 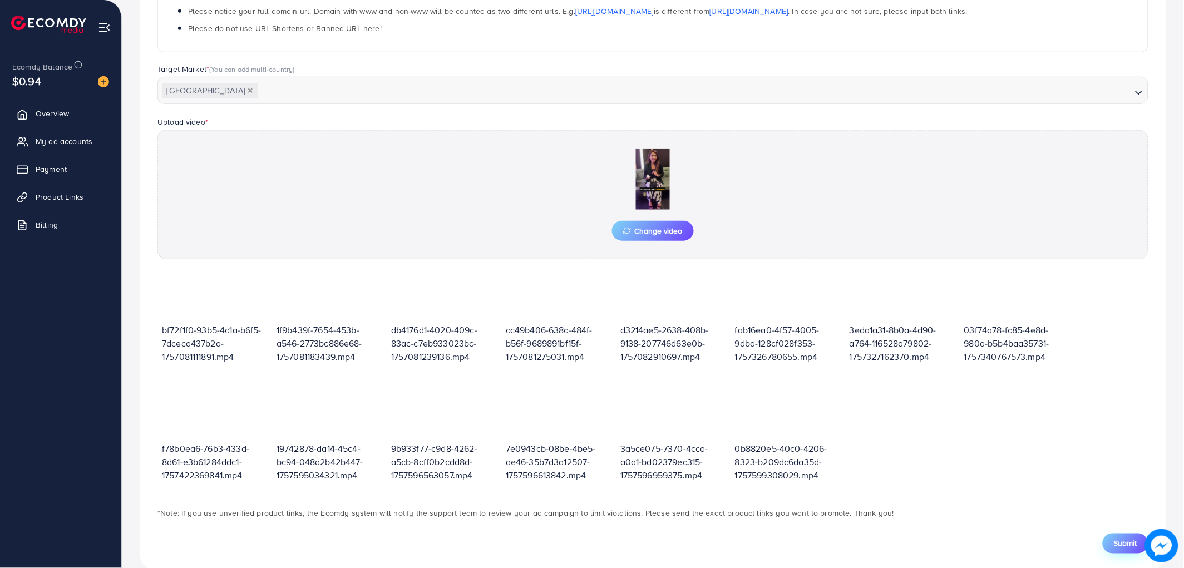 What do you see at coordinates (652, 513) in the screenshot?
I see `p: *Note: If you use unverified product links, the Ecomdy system will notify the support team to rev...` at bounding box center [652, 513].